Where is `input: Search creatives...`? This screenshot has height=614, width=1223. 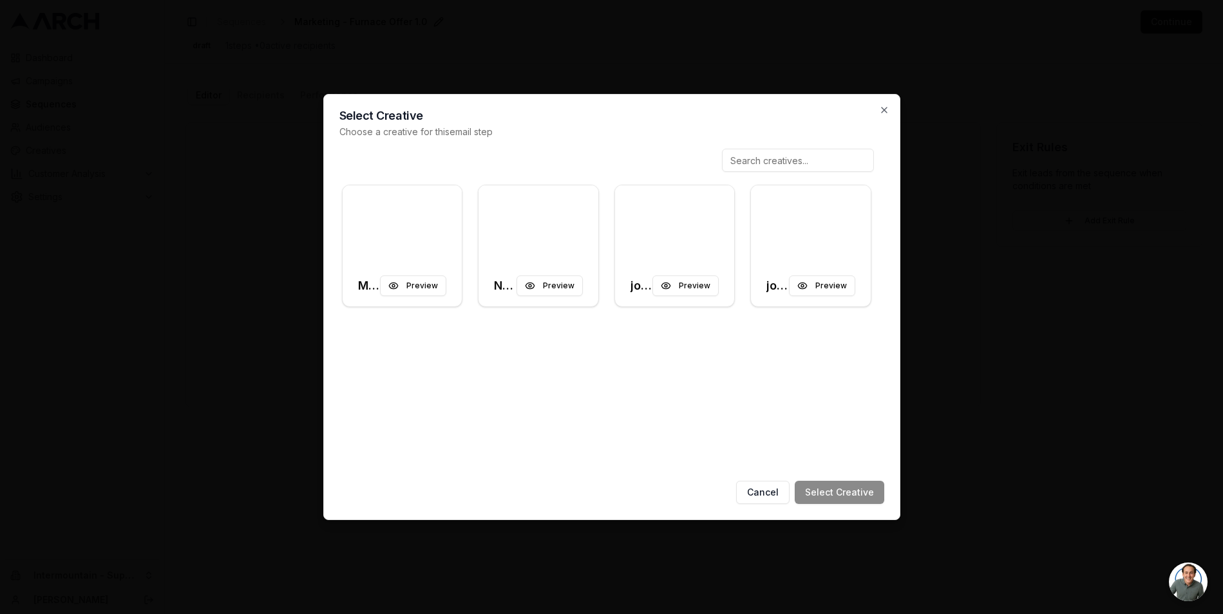 input: Search creatives... is located at coordinates (798, 160).